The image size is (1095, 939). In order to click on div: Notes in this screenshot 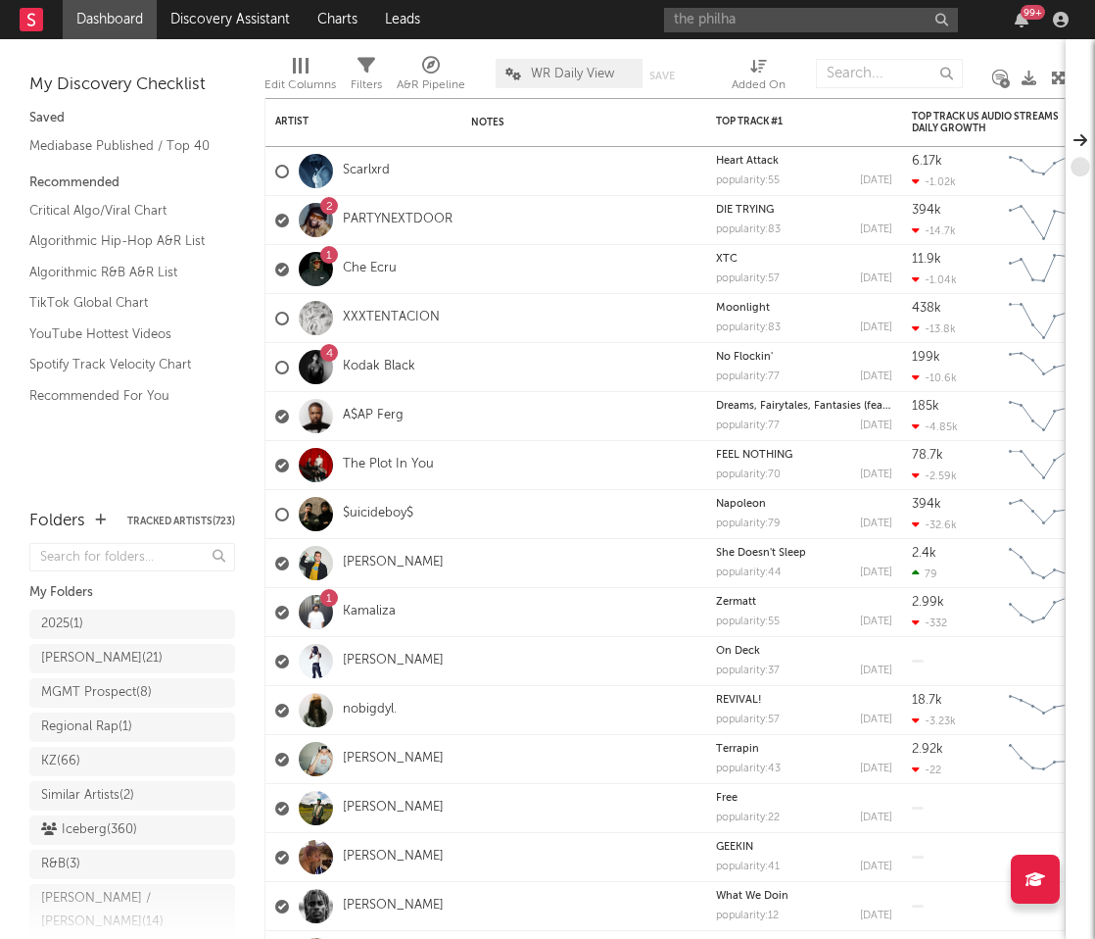, I will do `click(569, 122)`.